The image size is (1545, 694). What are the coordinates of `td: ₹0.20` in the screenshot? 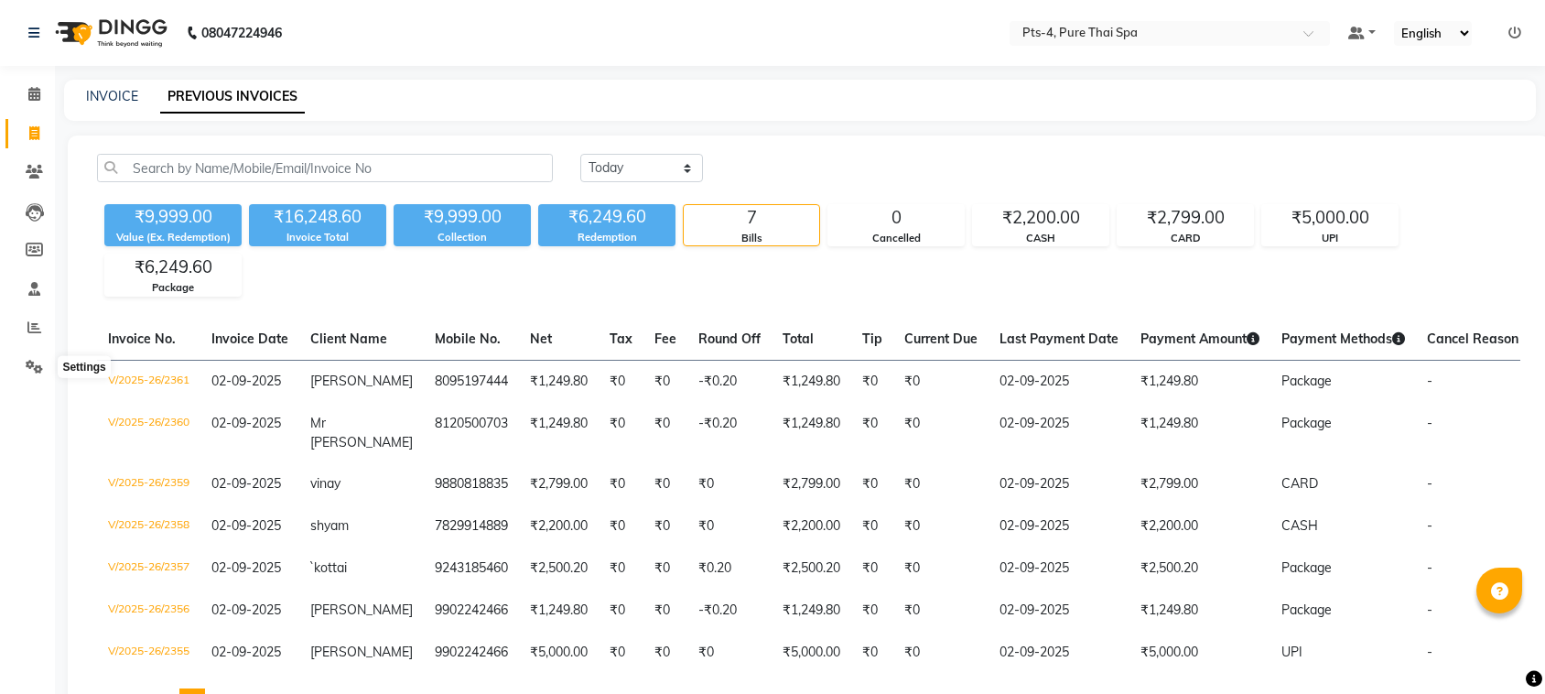 It's located at (729, 568).